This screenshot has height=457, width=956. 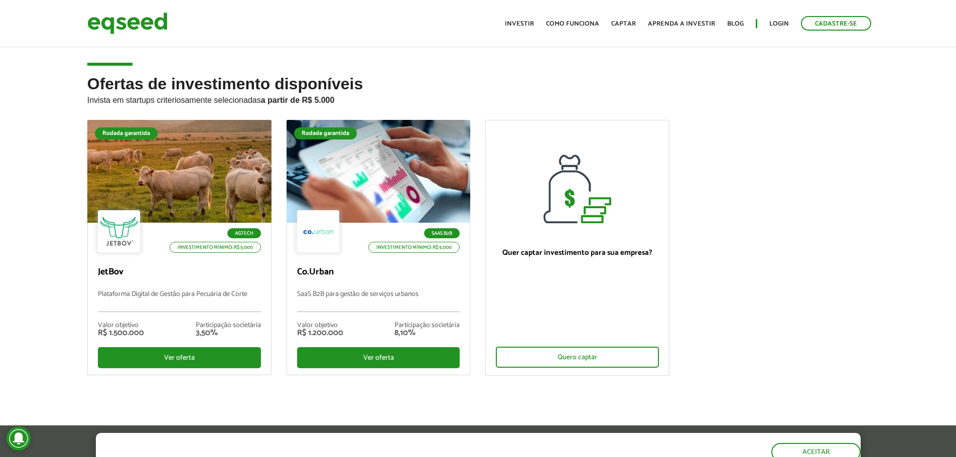 I want to click on p: Plataforma Digital de Gestão para Pecuária de Corte, so click(x=179, y=301).